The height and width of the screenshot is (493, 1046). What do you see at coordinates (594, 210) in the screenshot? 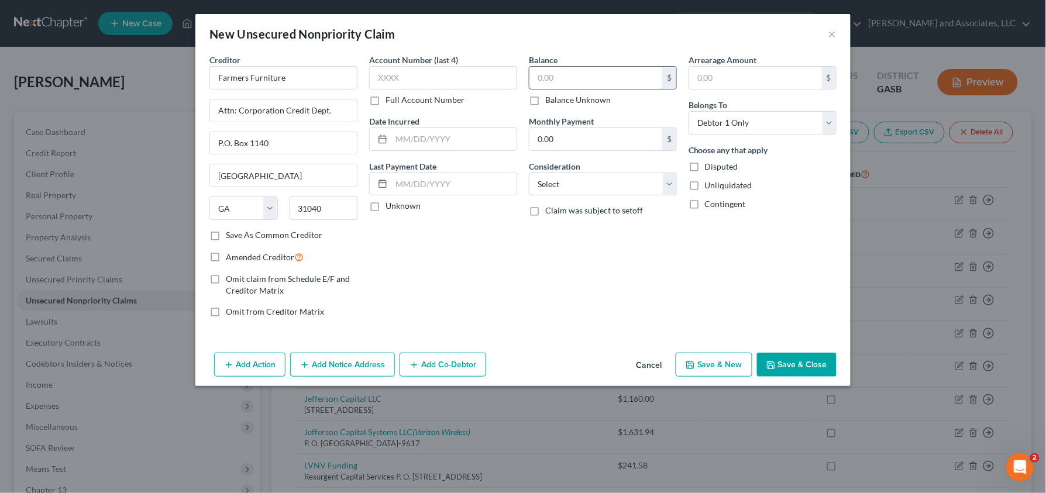
I see `span: Claim was subject to setoff` at bounding box center [594, 210].